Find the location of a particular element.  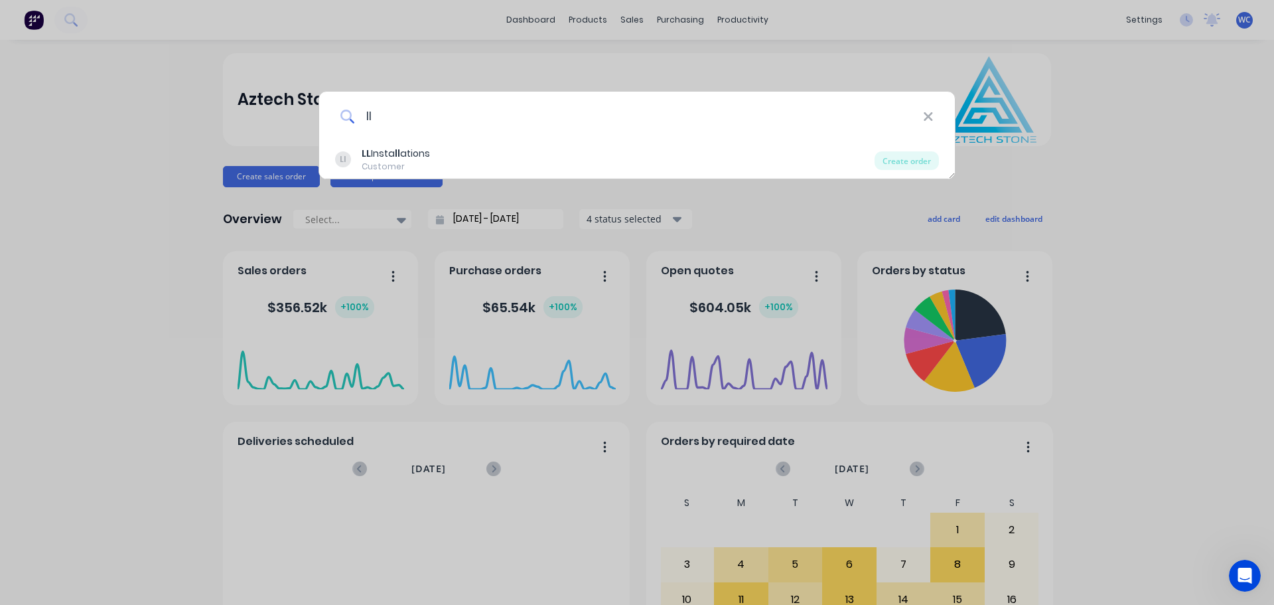

div: Customer is located at coordinates (396, 167).